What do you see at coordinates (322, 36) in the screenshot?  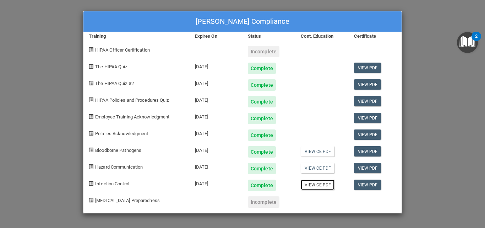 I see `div: Cont. Education` at bounding box center [322, 36].